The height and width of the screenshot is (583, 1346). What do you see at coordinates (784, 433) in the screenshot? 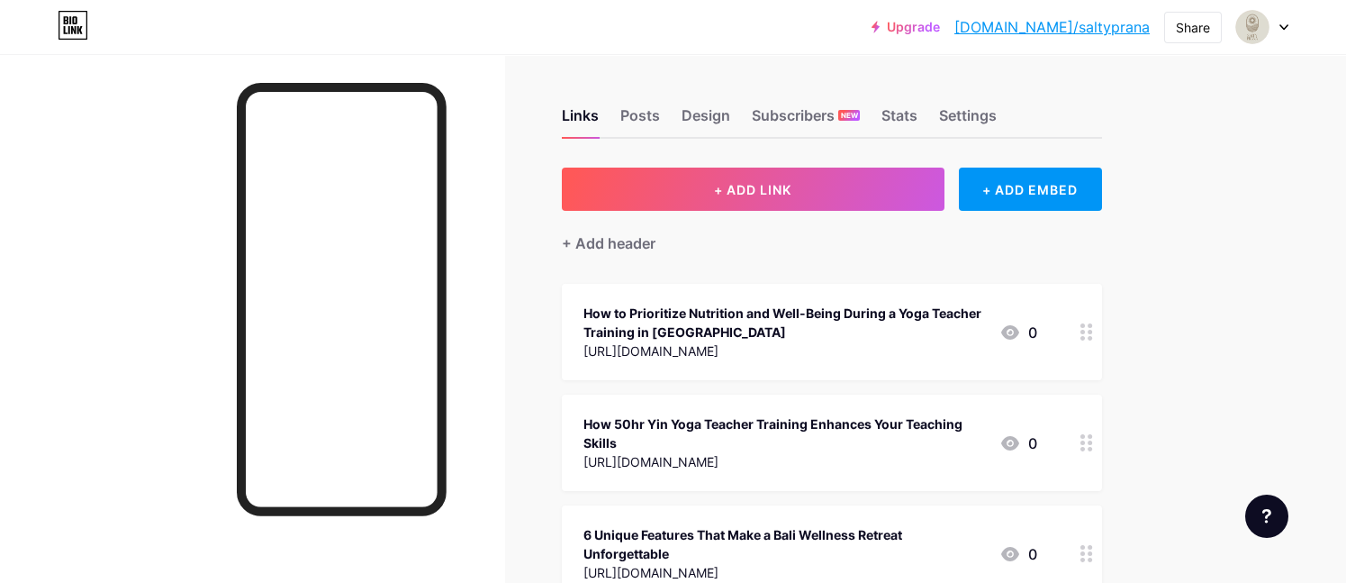
I see `div: How 50hr Yin Yoga Teacher Training Enhances Your Teaching Skills` at bounding box center [784, 433].